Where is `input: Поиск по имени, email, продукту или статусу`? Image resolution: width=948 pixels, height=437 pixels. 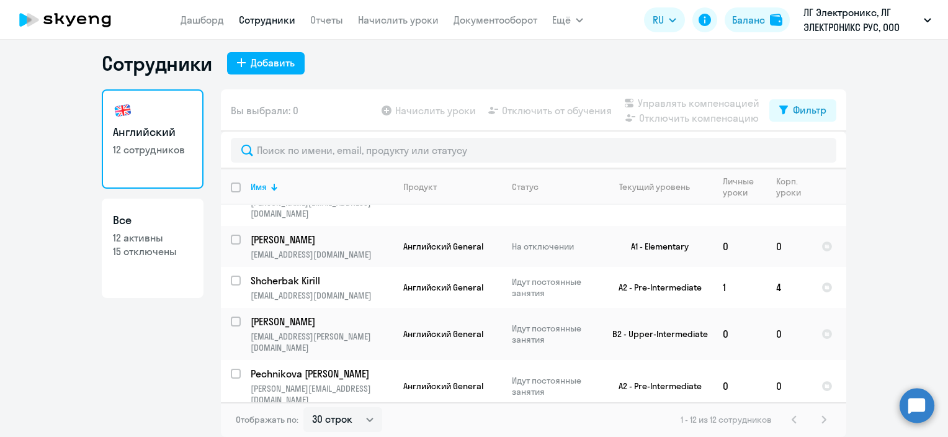
input: Поиск по имени, email, продукту или статусу is located at coordinates (534, 150).